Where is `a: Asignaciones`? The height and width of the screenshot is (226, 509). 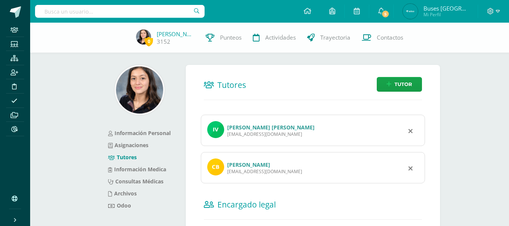
a: Asignaciones is located at coordinates (128, 145).